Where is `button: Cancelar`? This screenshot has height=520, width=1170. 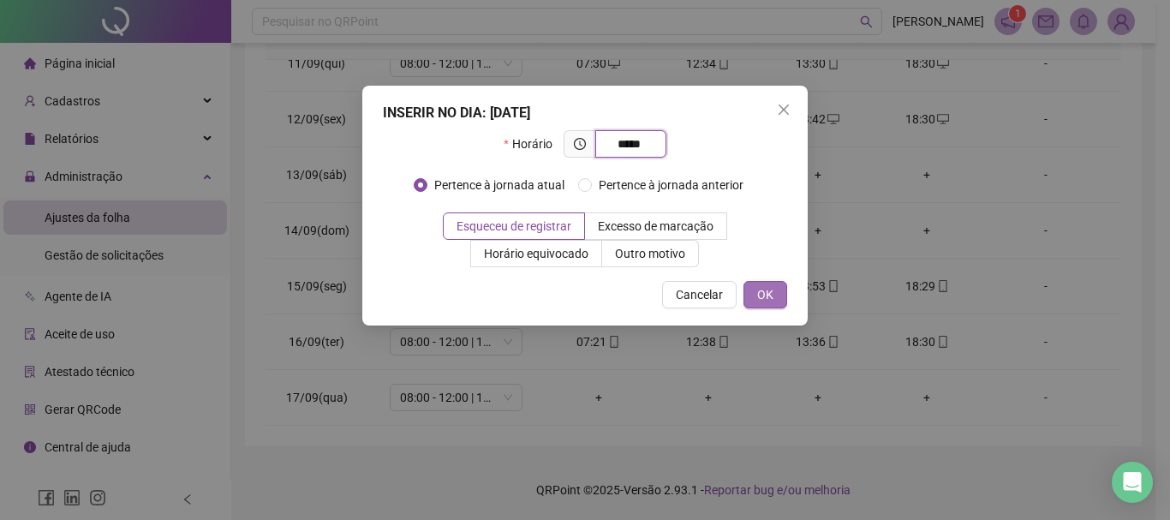
button: Cancelar is located at coordinates (699, 295).